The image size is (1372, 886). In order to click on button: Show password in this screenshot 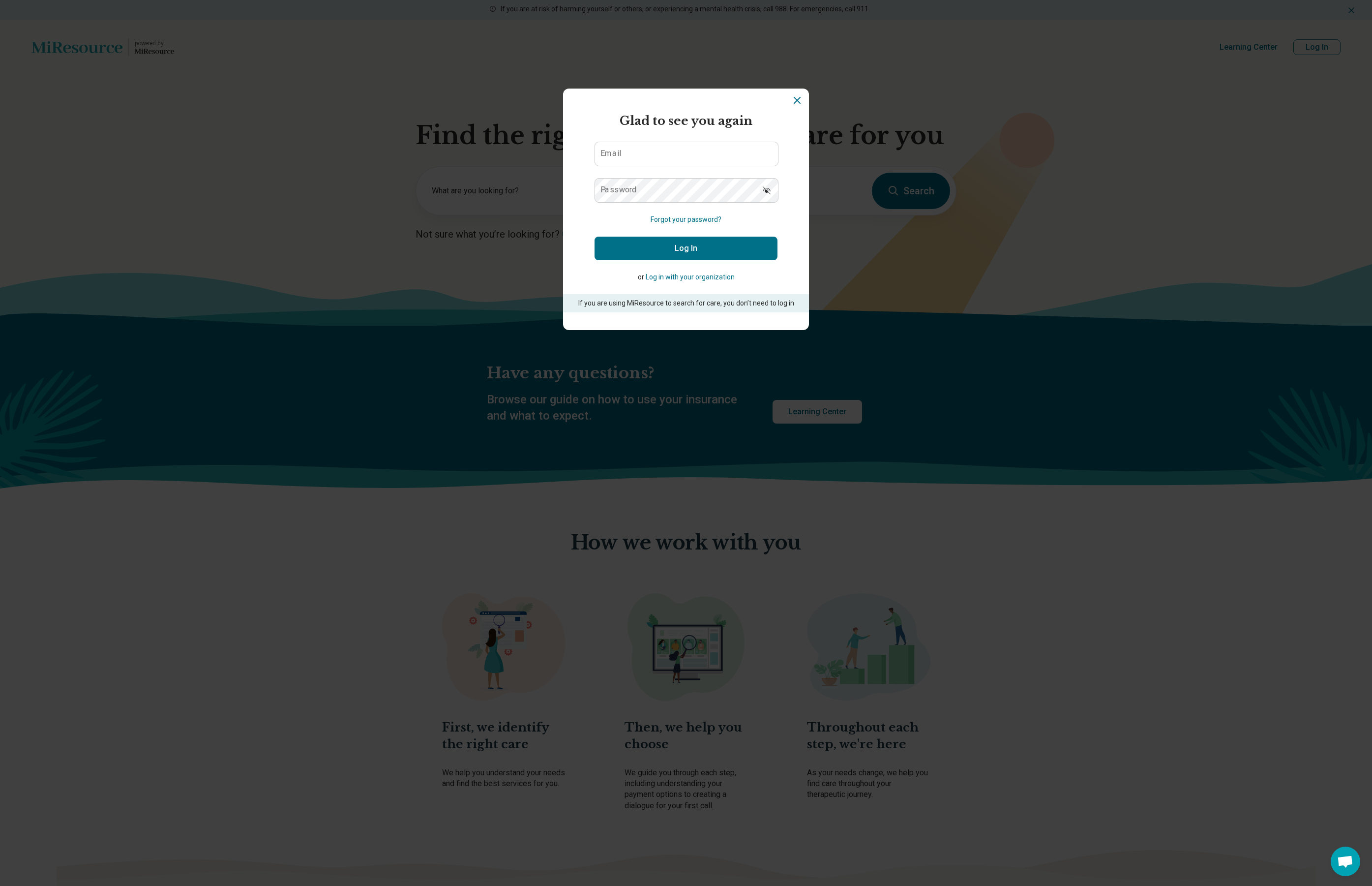, I will do `click(767, 190)`.